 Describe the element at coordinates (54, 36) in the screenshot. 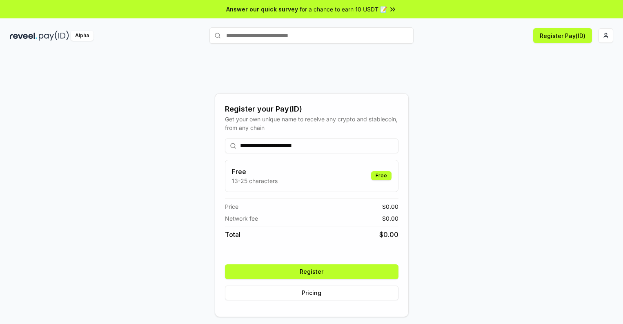

I see `img: pay_id` at that location.